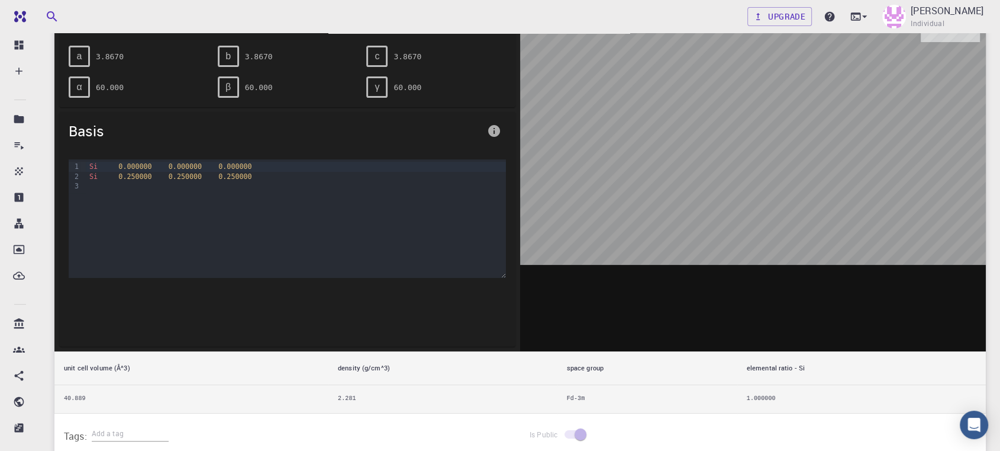 The image size is (1000, 451). I want to click on span: α, so click(79, 87).